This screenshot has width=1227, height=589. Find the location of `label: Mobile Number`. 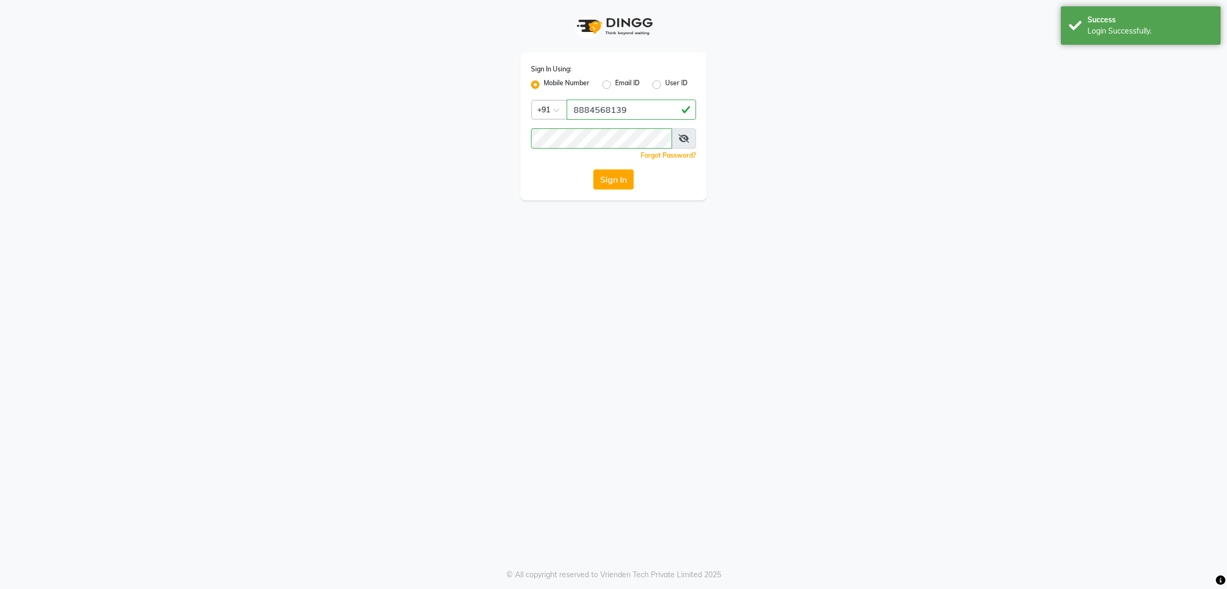

label: Mobile Number is located at coordinates (567, 85).